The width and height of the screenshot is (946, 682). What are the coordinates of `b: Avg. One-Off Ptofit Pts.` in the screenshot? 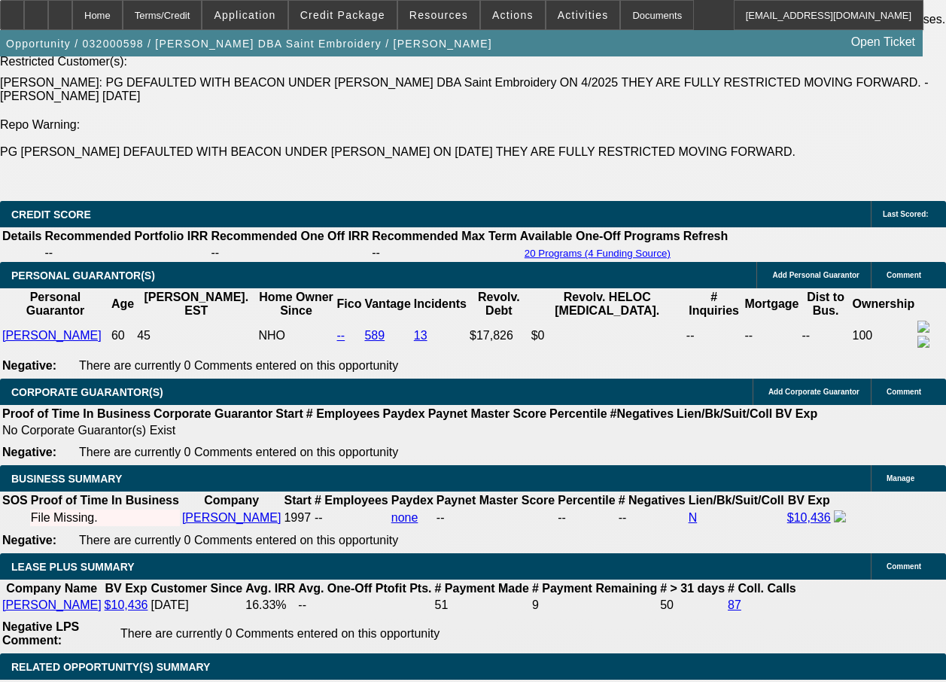 It's located at (364, 588).